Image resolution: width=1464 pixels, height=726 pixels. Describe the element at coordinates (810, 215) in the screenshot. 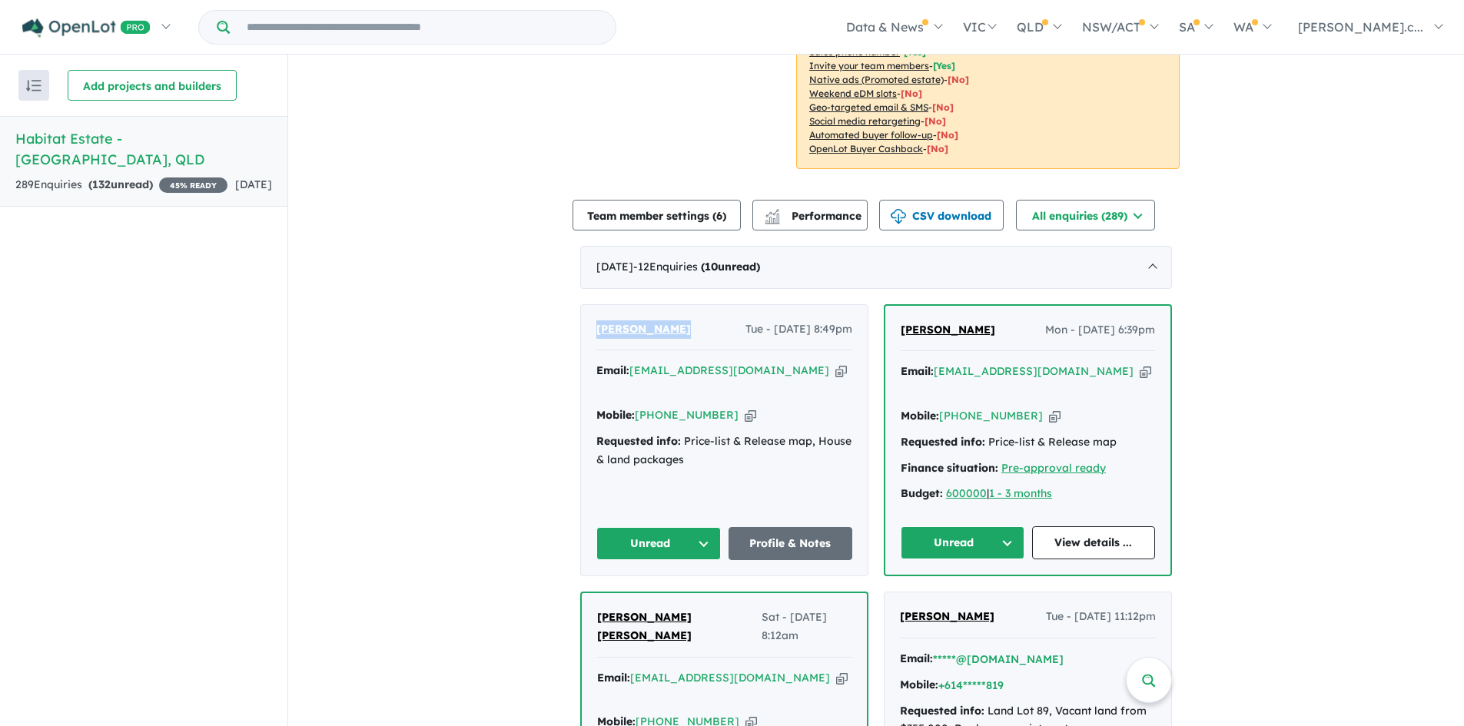

I see `button: Performance` at that location.